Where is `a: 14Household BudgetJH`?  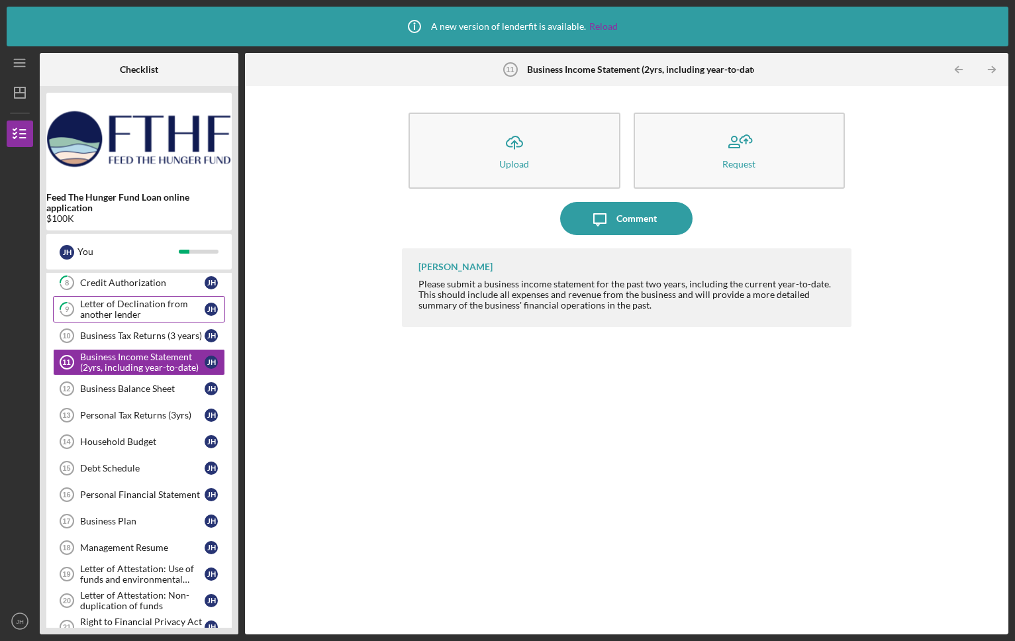
a: 14Household BudgetJH is located at coordinates (139, 442).